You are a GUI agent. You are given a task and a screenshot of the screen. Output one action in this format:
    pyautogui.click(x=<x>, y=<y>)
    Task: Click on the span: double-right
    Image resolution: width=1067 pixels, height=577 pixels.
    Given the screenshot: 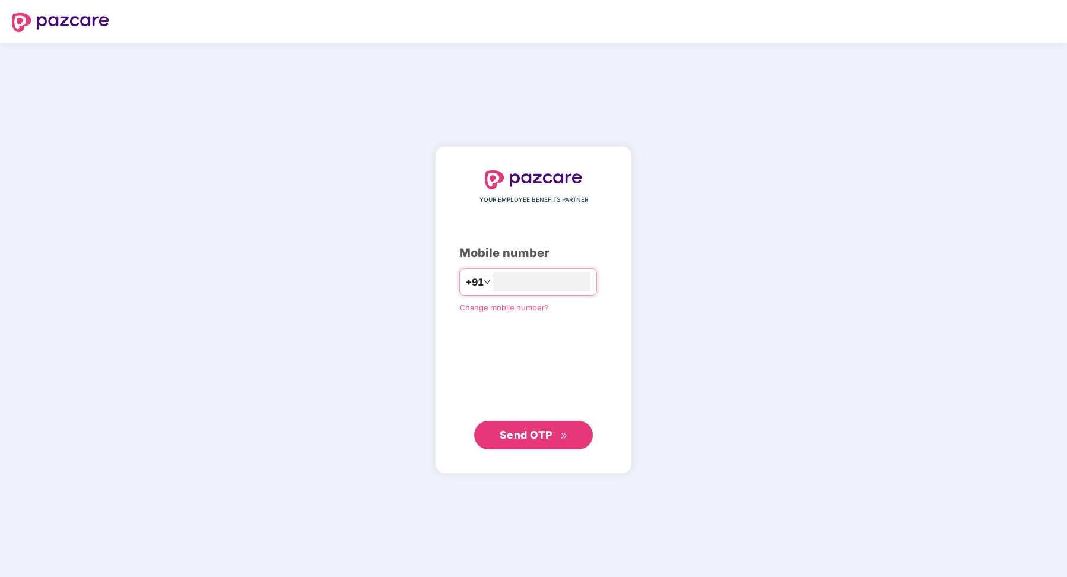 What is the action you would take?
    pyautogui.click(x=564, y=436)
    